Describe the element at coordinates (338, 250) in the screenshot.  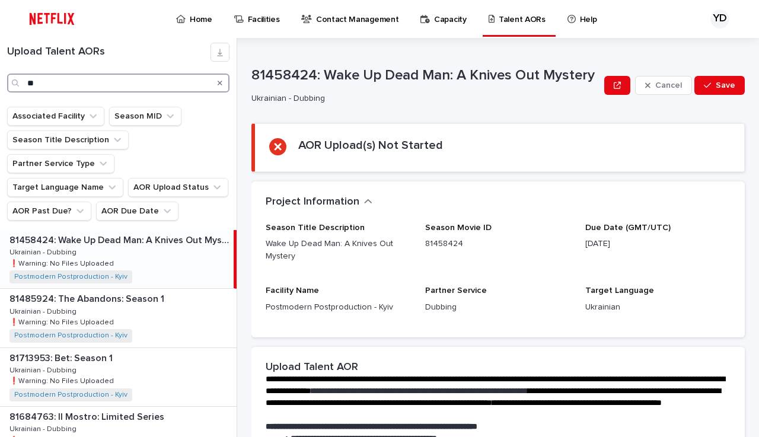
I see `p: Wake Up Dead Man: A Knives Out Mystery` at that location.